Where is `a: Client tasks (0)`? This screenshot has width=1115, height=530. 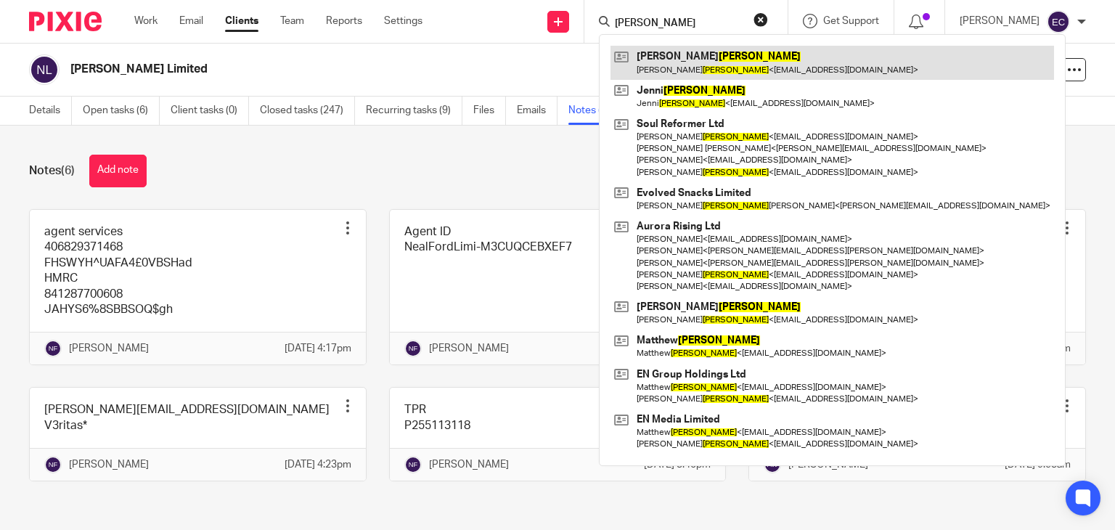
a: Client tasks (0) is located at coordinates (210, 110).